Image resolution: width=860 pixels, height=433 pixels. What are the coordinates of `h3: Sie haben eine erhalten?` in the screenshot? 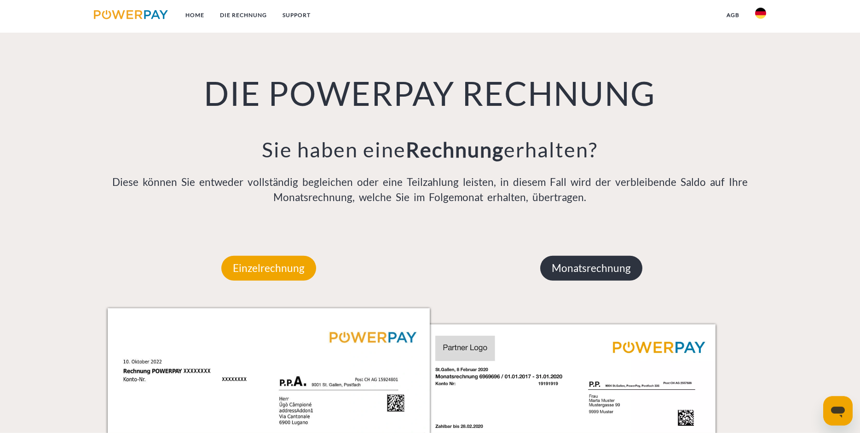 It's located at (430, 149).